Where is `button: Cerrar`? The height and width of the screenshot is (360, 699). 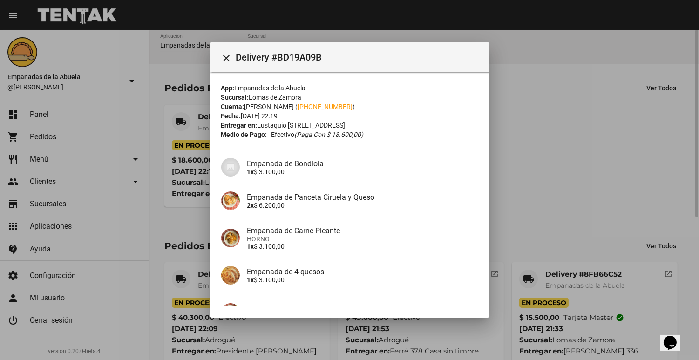 button: Cerrar is located at coordinates (227, 57).